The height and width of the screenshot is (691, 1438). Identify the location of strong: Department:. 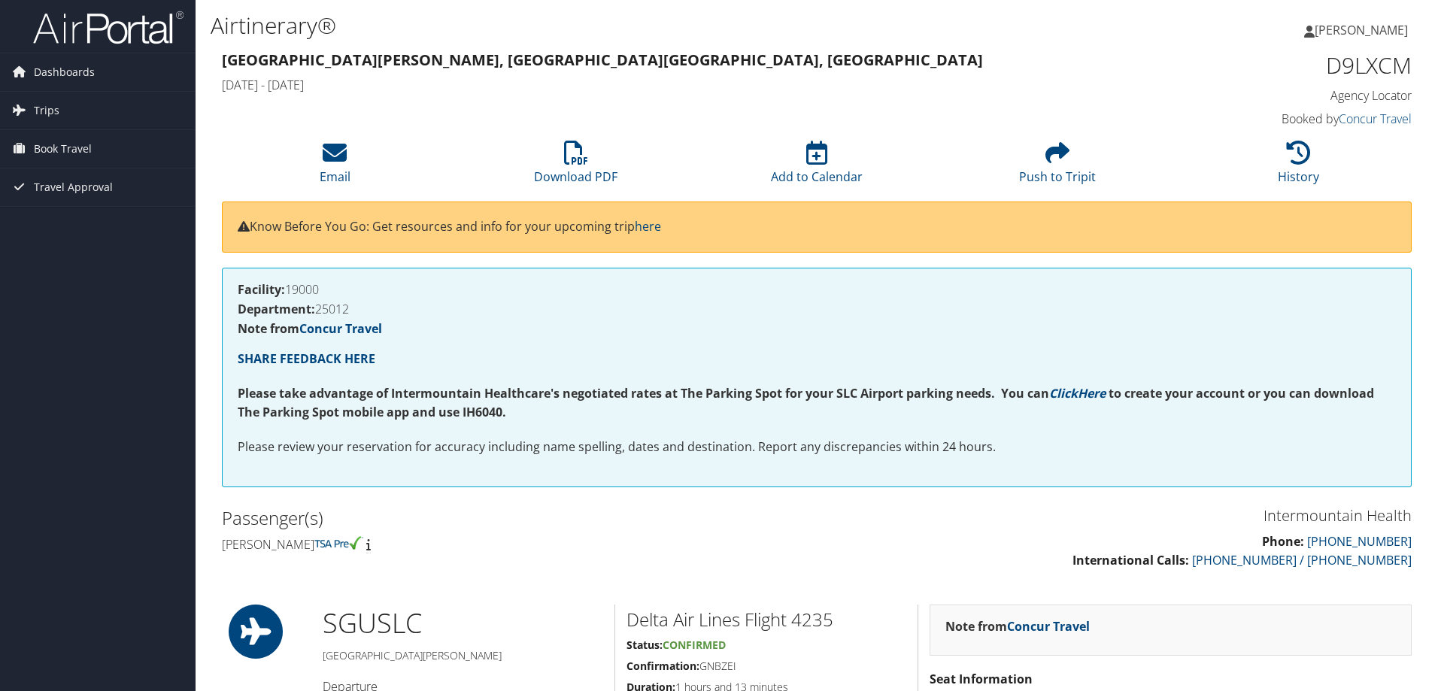
(276, 309).